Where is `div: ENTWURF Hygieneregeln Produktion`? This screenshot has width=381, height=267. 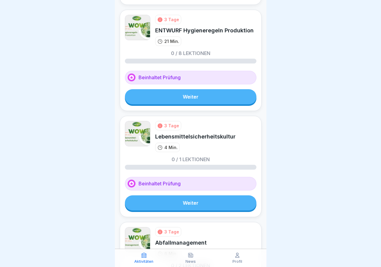
div: ENTWURF Hygieneregeln Produktion is located at coordinates (204, 30).